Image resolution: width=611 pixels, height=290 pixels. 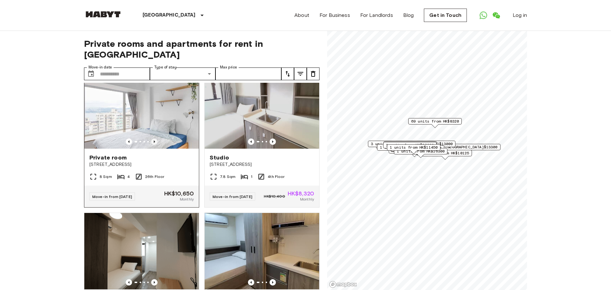 I want to click on a: Mapbox logo, so click(x=343, y=284).